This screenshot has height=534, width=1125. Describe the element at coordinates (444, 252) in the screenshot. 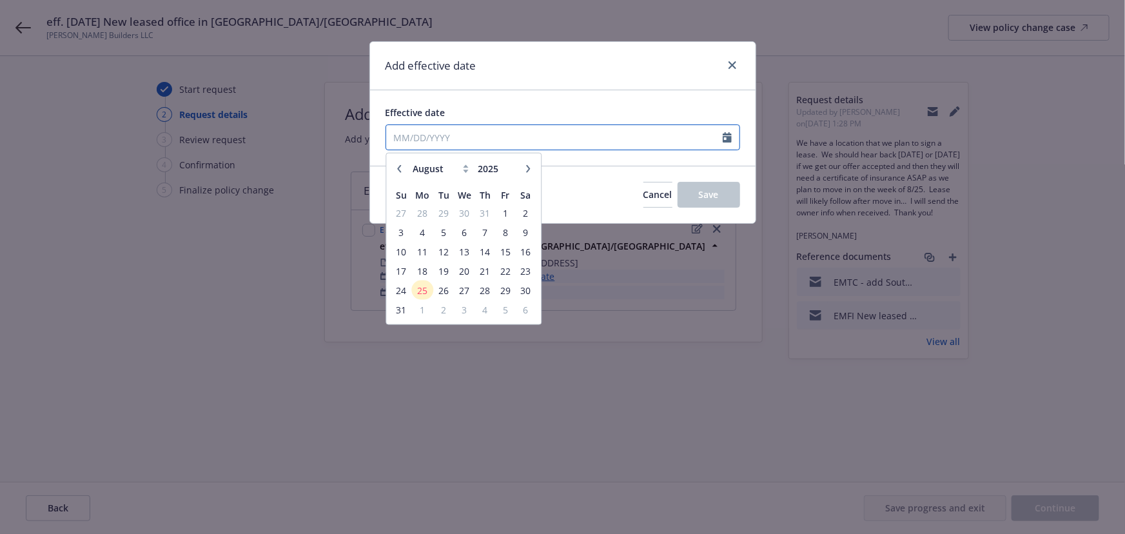

I see `td: 12` at that location.